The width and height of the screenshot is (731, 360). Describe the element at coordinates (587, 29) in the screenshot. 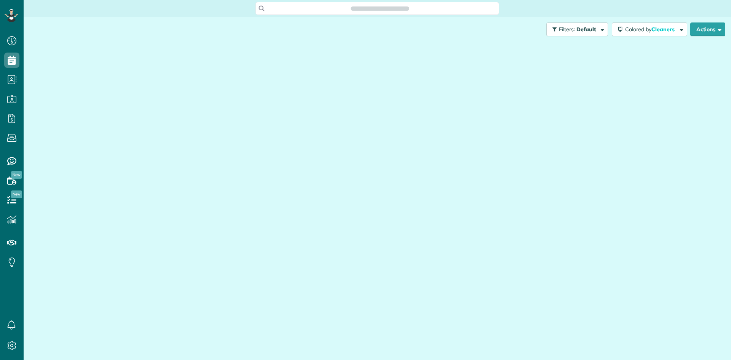

I see `span: Default` at that location.